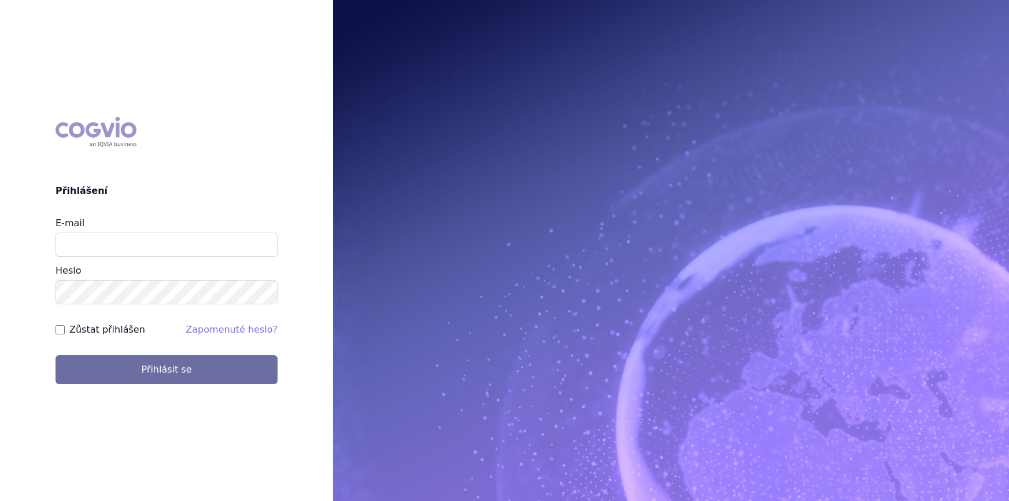  Describe the element at coordinates (70, 223) in the screenshot. I see `label: E-mail` at that location.